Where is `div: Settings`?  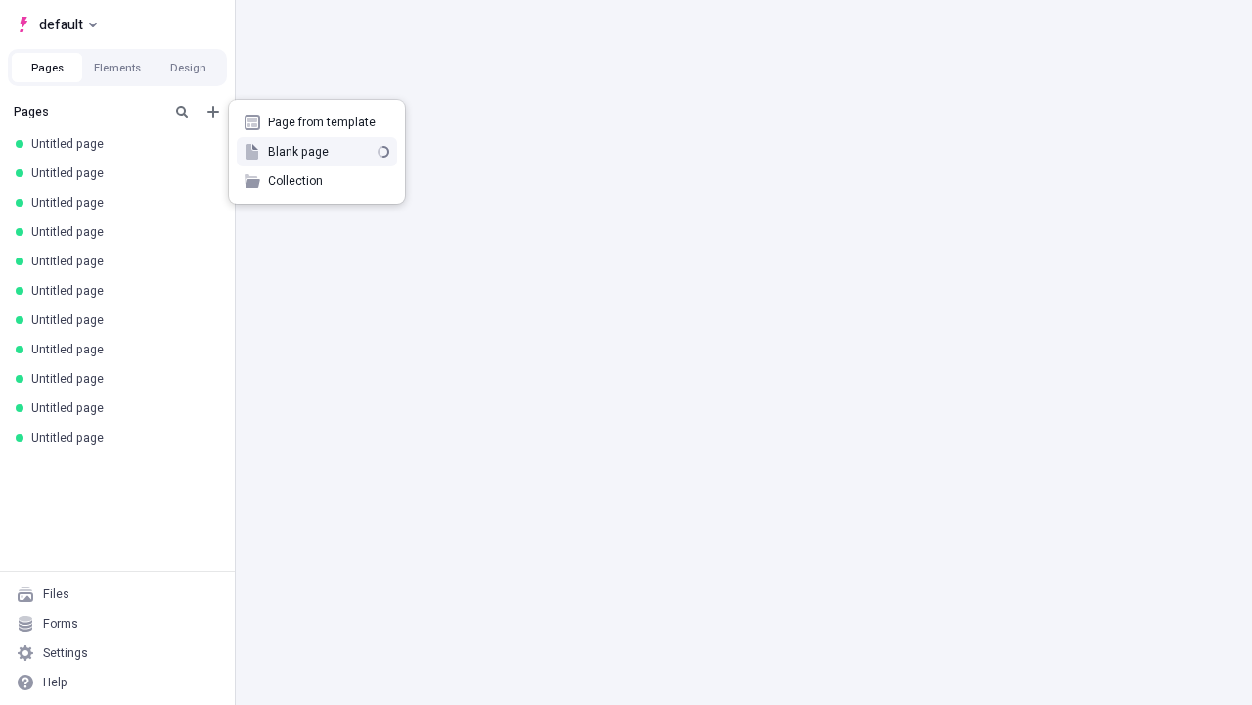
div: Settings is located at coordinates (66, 653).